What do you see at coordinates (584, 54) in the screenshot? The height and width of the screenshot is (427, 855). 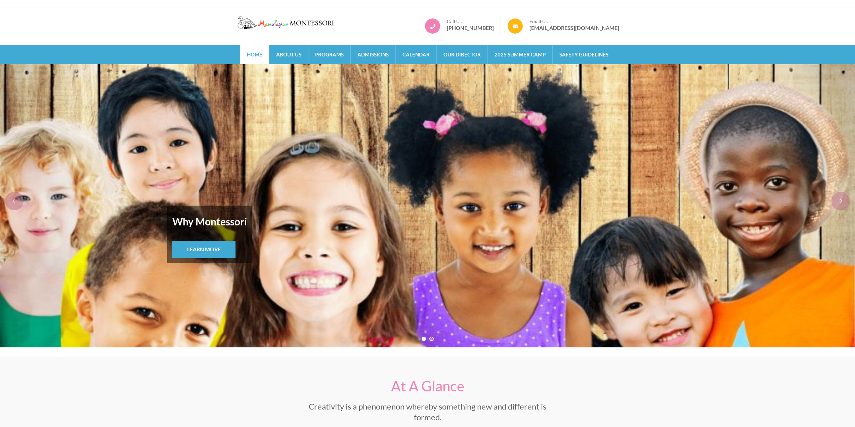 I see `a: Safety Guidelines` at bounding box center [584, 54].